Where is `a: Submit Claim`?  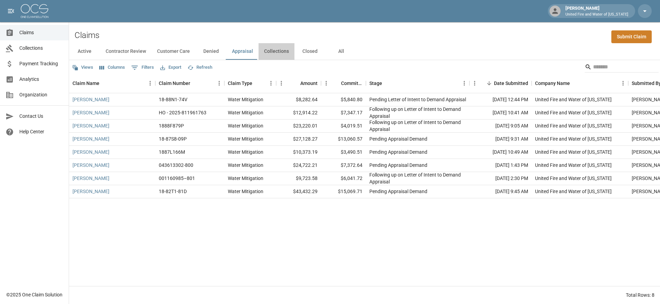
a: Submit Claim is located at coordinates (631, 37).